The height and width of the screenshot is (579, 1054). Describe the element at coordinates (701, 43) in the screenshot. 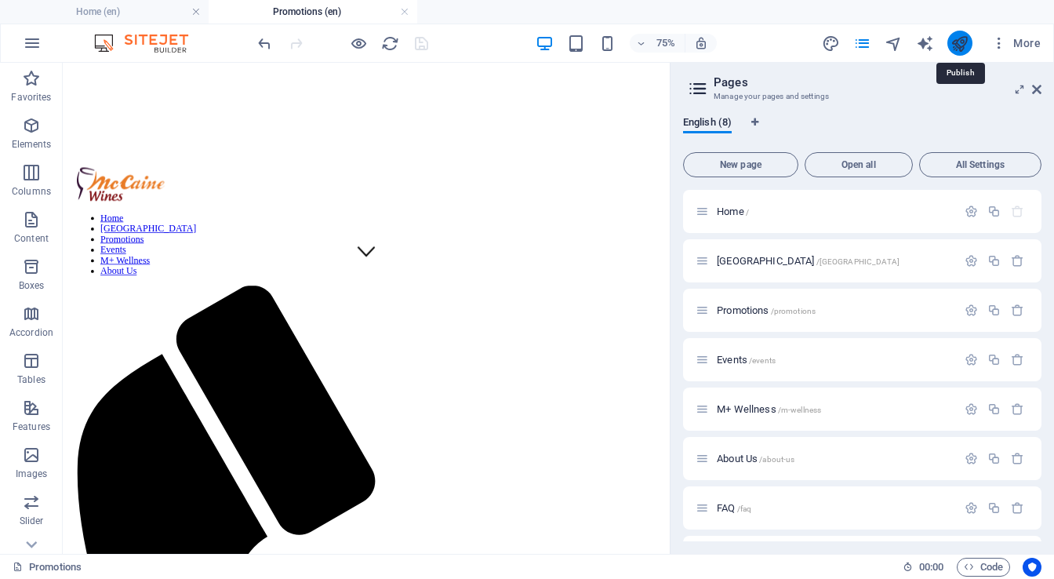

I see `i: On resize automatically adjust zoom level to fit chosen device.` at that location.